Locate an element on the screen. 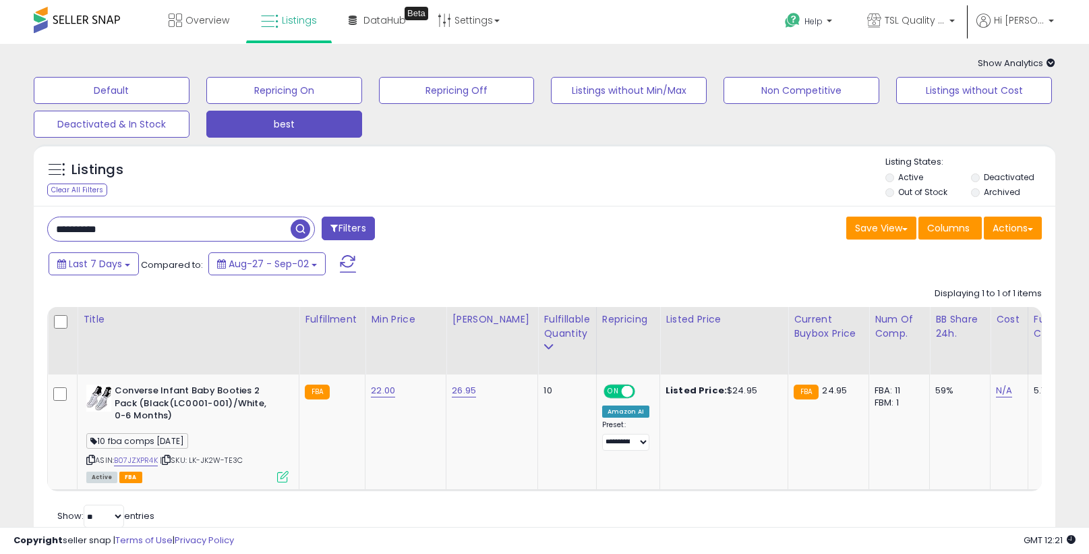  strong: Copyright is located at coordinates (38, 540).